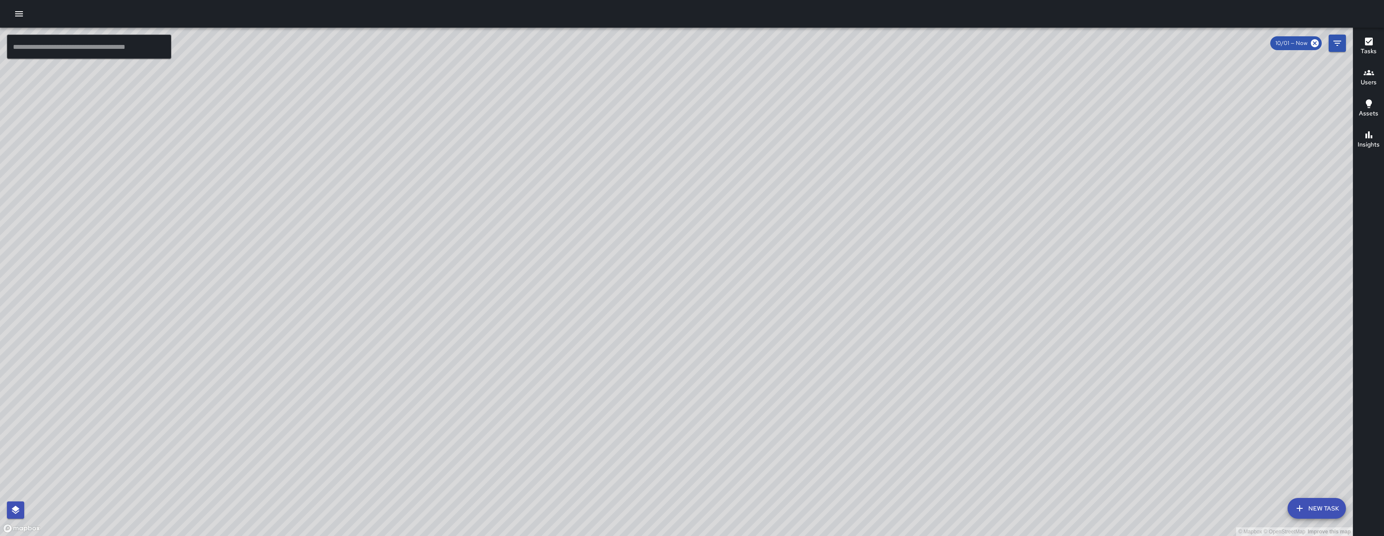 The height and width of the screenshot is (536, 1384). I want to click on span: 10/01 — Now, so click(1291, 43).